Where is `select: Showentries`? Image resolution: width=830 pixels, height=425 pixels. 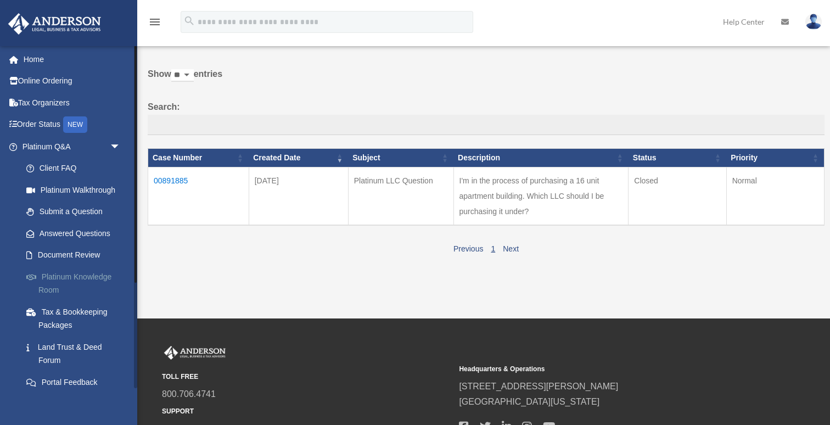 select: Showentries is located at coordinates (182, 75).